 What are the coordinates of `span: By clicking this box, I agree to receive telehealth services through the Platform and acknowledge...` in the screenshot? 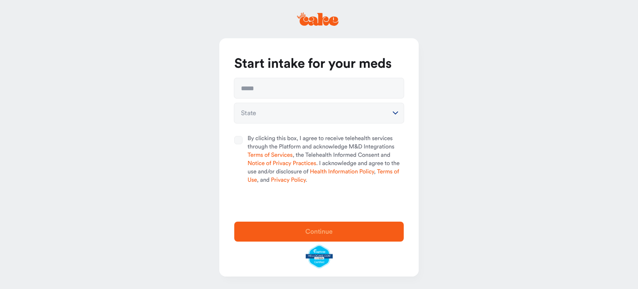 It's located at (326, 159).